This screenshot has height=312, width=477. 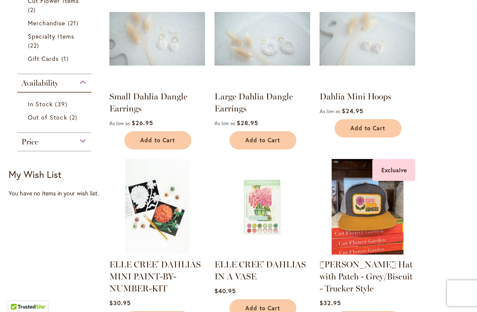 I want to click on span: $26.95, so click(x=142, y=123).